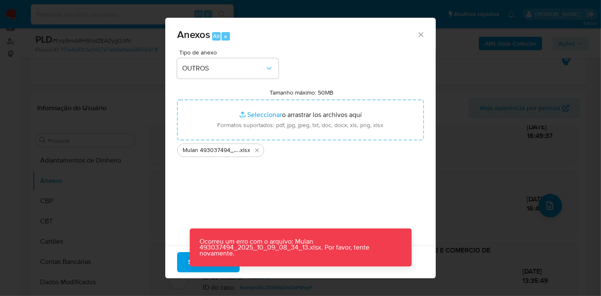 This screenshot has height=296, width=601. Describe the element at coordinates (420, 34) in the screenshot. I see `button: Cerrar` at that location.